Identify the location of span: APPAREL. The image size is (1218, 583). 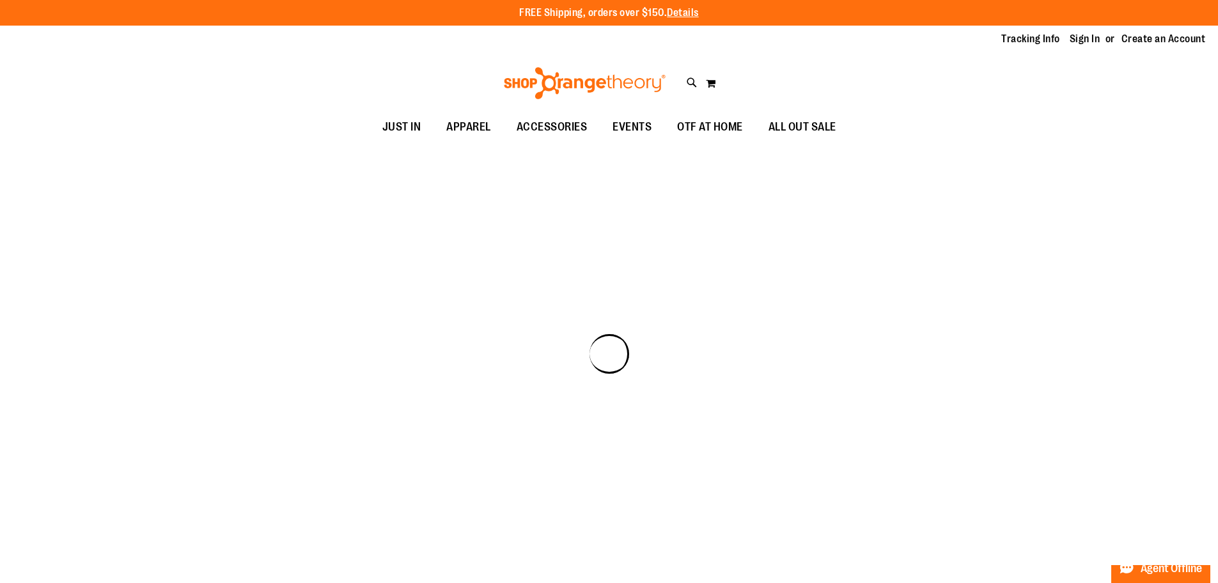
(469, 127).